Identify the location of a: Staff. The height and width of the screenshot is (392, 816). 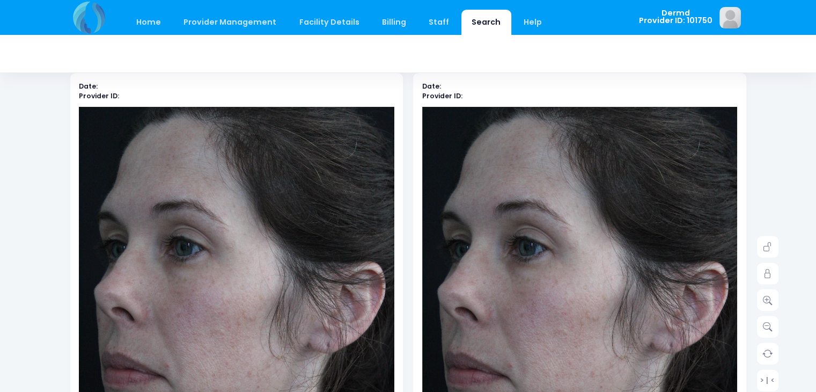
(439, 22).